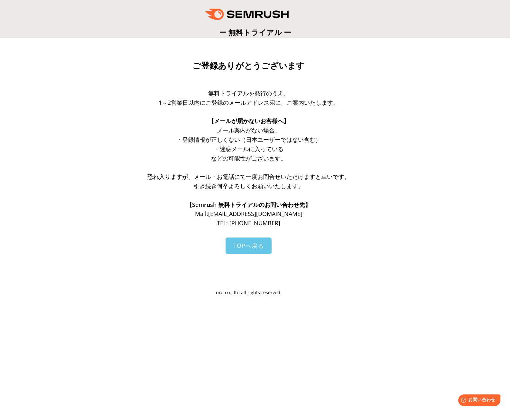 The width and height of the screenshot is (510, 417). I want to click on span: ー 無料トライアル ー, so click(255, 32).